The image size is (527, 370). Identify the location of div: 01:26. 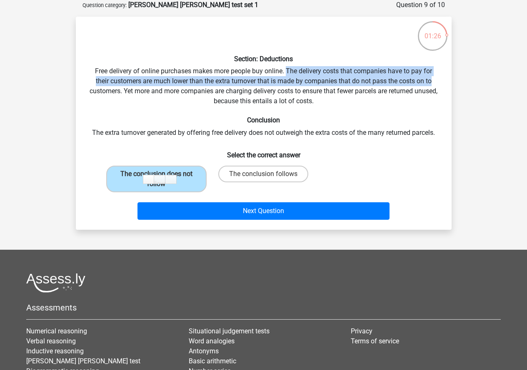
(432, 31).